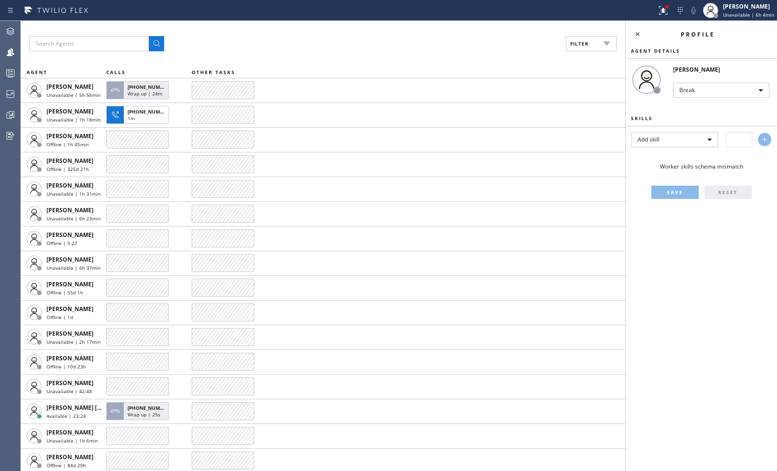 The width and height of the screenshot is (777, 471). I want to click on span: RESET, so click(728, 192).